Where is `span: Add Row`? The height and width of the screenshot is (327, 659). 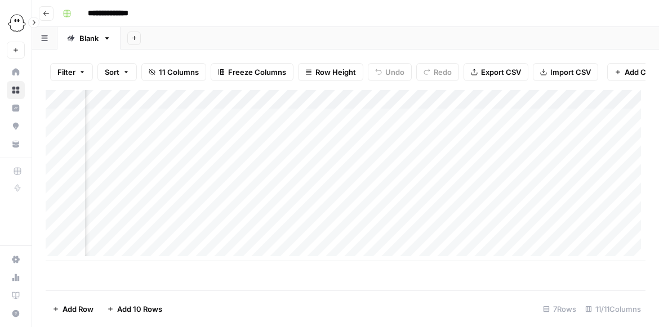 span: Add Row is located at coordinates (78, 309).